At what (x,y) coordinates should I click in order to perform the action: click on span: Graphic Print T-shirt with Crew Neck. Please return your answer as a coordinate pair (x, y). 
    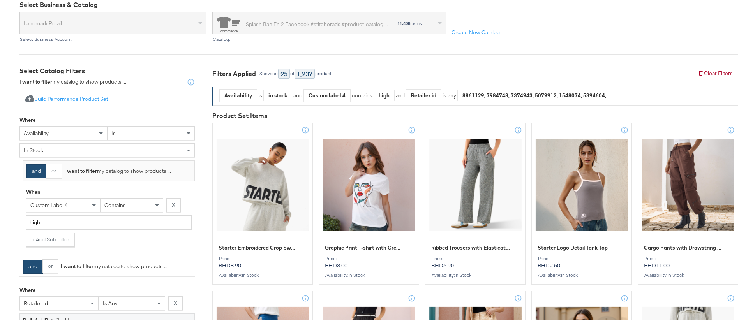
    Looking at the image, I should click on (364, 246).